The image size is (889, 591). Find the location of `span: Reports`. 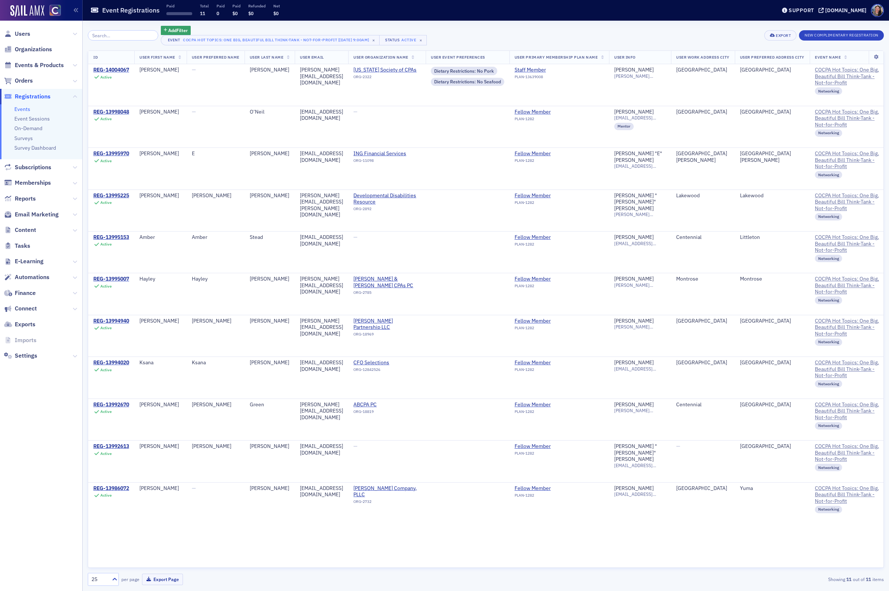

span: Reports is located at coordinates (25, 199).